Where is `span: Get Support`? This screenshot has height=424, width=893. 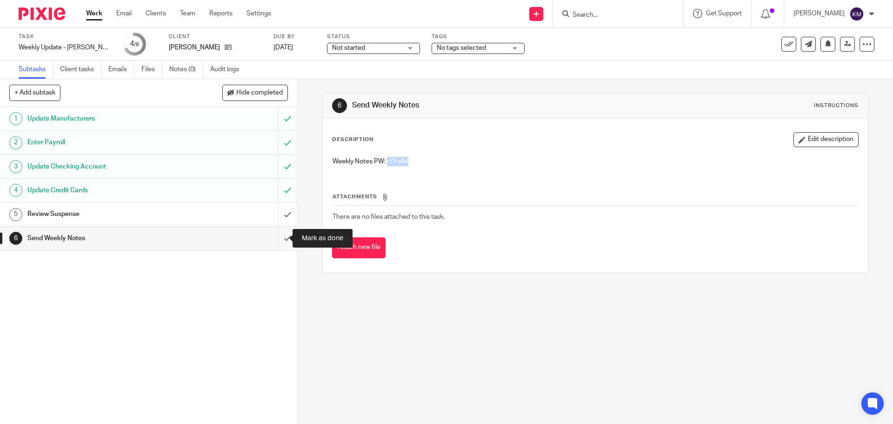
span: Get Support is located at coordinates (724, 13).